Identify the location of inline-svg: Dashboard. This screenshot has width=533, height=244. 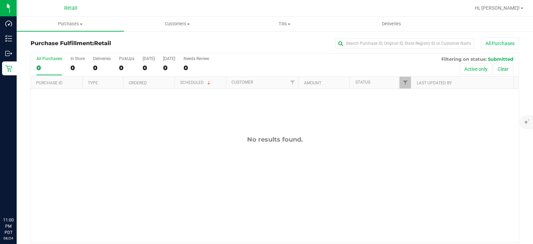
(9, 24).